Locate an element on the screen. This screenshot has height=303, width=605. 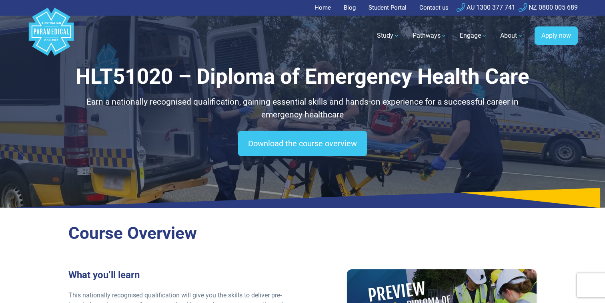
a: Australian Paramedical College is located at coordinates (51, 36).